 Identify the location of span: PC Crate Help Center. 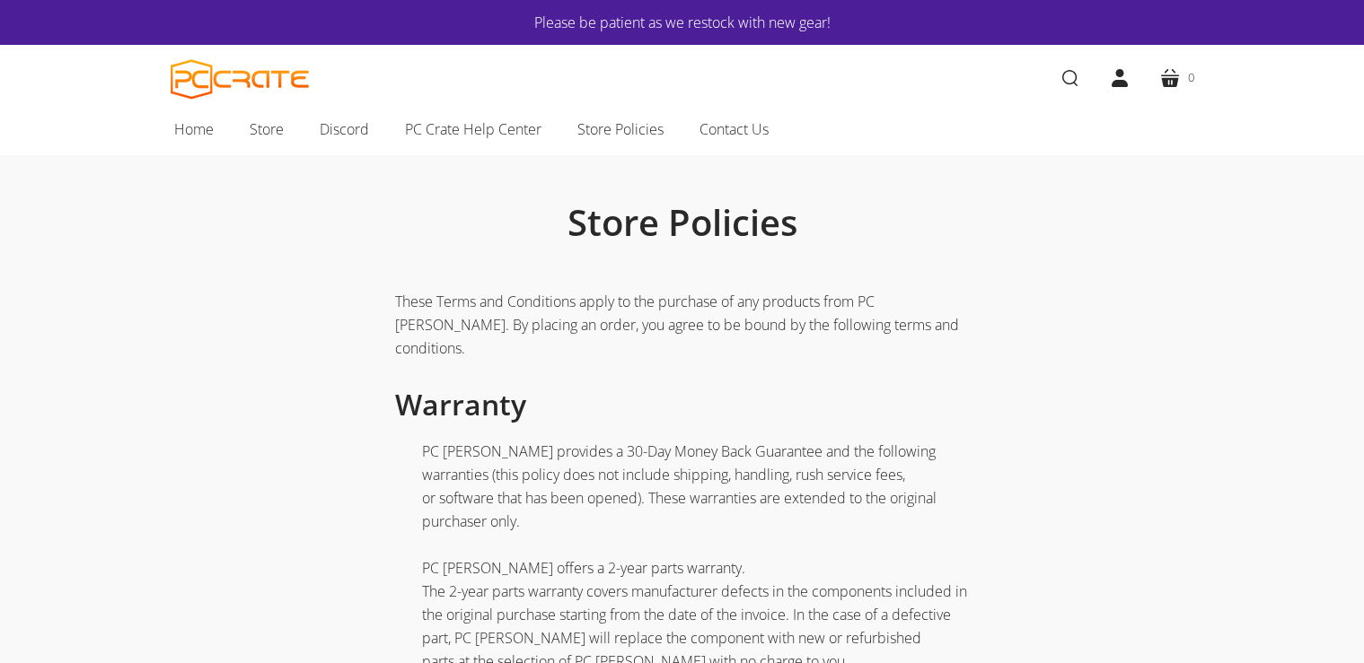
(473, 129).